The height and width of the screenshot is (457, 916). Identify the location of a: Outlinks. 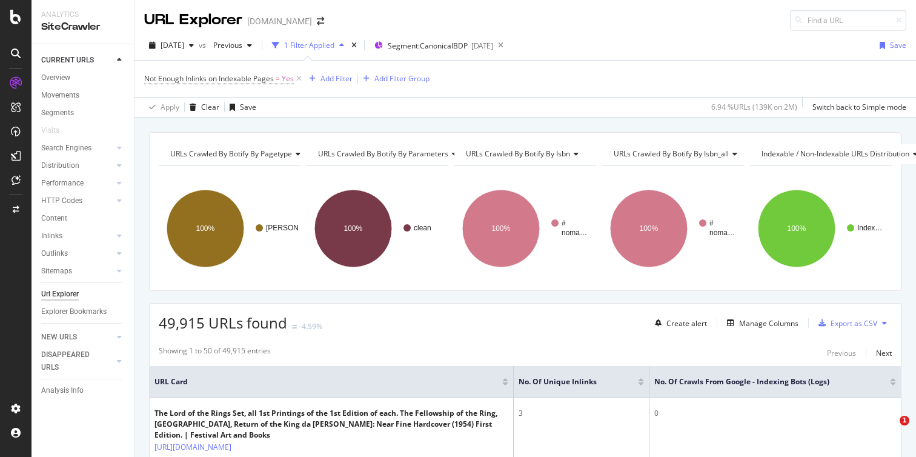
(77, 253).